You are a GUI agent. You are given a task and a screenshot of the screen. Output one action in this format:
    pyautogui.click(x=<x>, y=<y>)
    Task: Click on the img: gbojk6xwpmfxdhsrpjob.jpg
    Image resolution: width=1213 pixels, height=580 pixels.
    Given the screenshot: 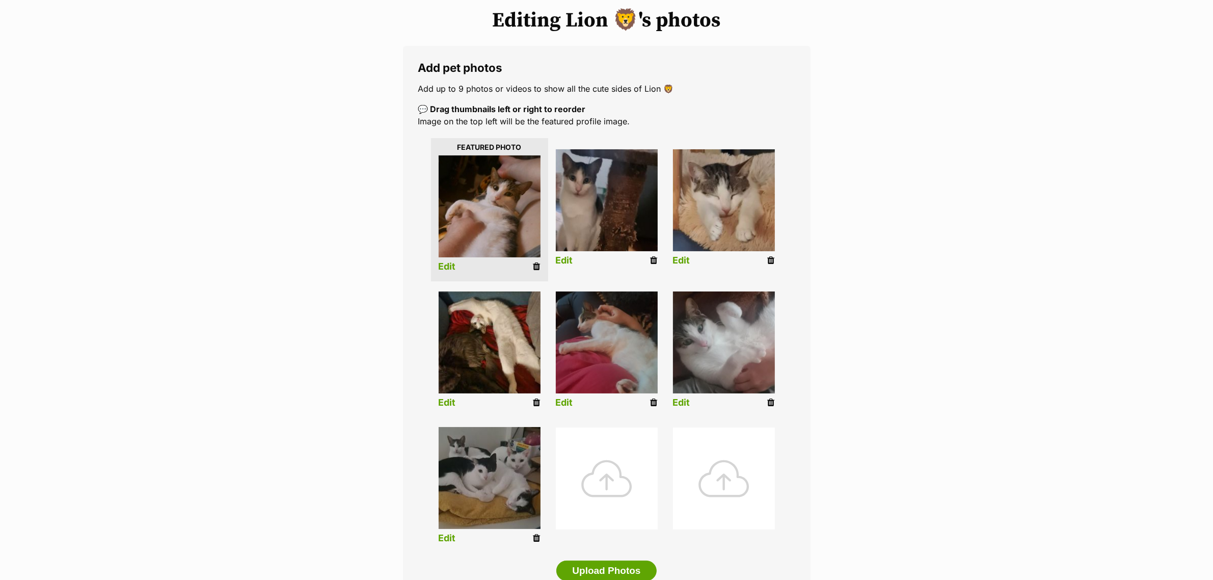 What is the action you would take?
    pyautogui.click(x=724, y=200)
    